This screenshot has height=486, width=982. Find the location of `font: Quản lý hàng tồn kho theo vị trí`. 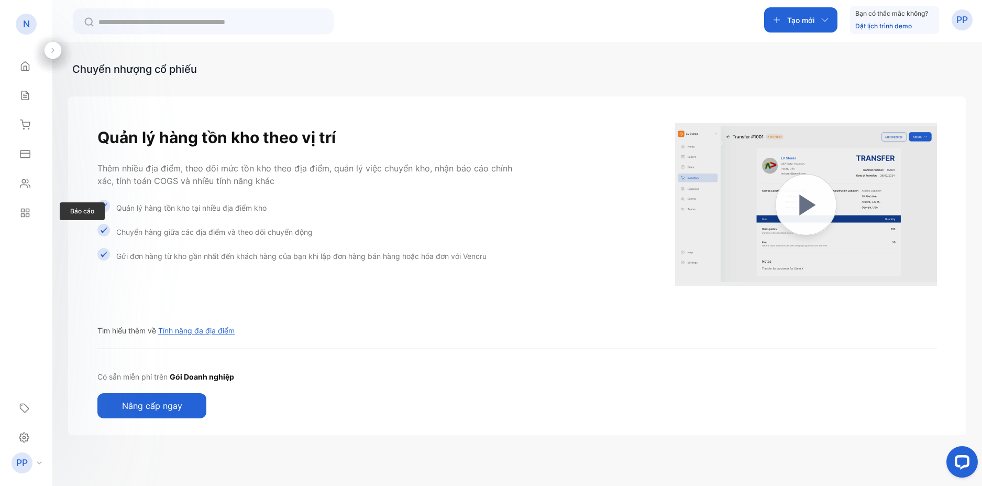

font: Quản lý hàng tồn kho theo vị trí is located at coordinates (216, 137).